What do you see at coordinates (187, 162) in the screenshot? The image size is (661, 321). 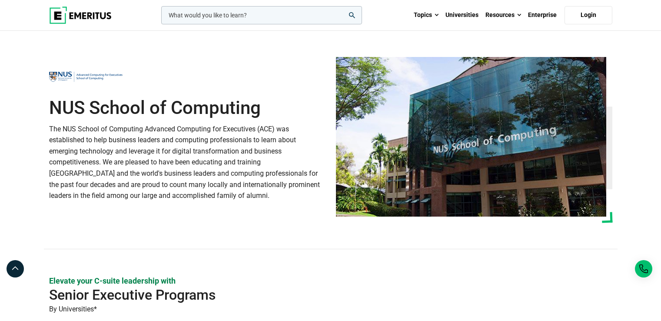 I see `p: The NUS School of Computing Advanced Computing for Executives (ACE) was established to help busin...` at bounding box center [187, 162].